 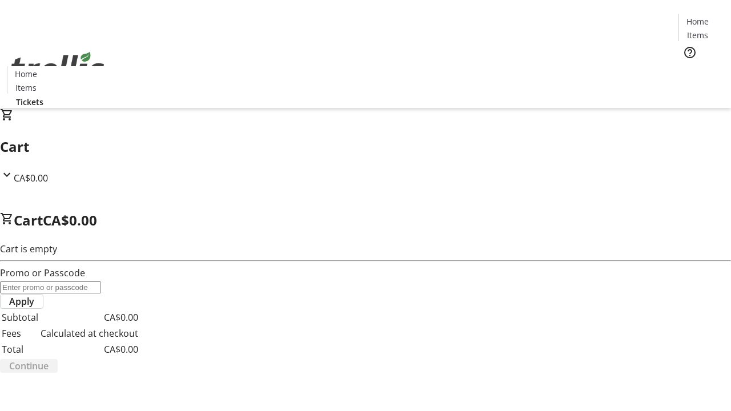 What do you see at coordinates (690, 53) in the screenshot?
I see `button: Help` at bounding box center [690, 53].